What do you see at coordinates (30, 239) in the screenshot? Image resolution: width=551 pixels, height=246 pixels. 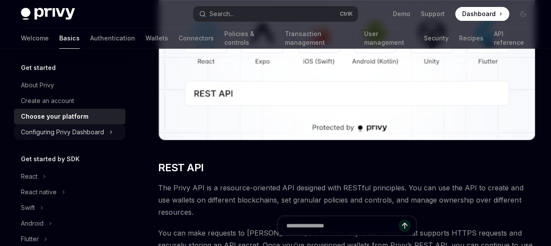 I see `div: Flutter` at bounding box center [30, 239].